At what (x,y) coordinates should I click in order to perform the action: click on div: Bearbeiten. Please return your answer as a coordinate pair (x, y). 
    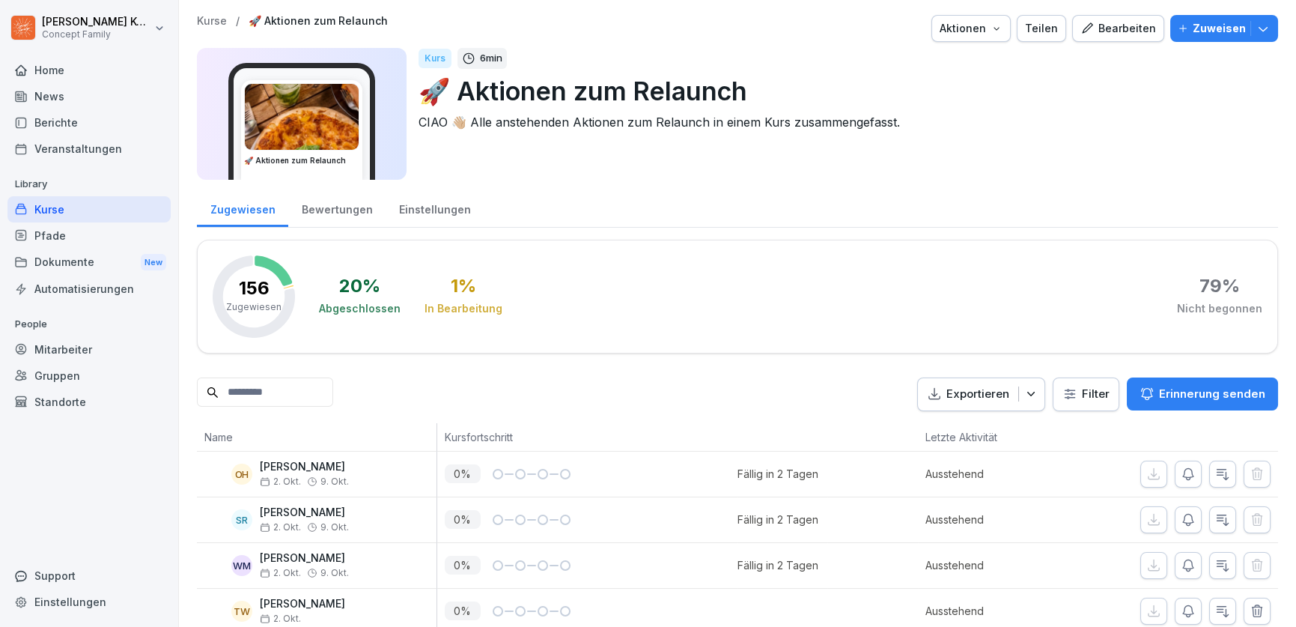
    Looking at the image, I should click on (1118, 28).